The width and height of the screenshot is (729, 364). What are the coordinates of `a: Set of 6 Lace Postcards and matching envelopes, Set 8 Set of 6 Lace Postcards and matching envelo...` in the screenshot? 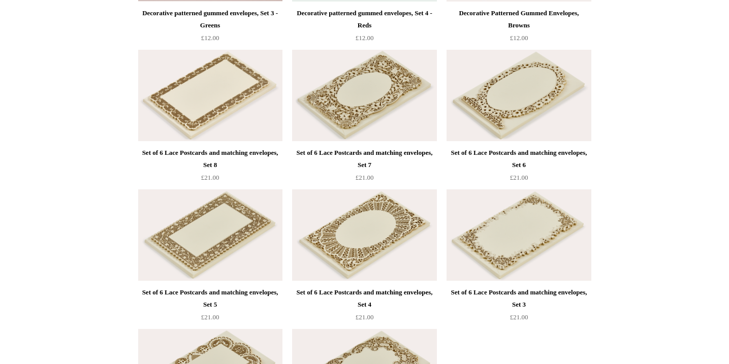 It's located at (210, 96).